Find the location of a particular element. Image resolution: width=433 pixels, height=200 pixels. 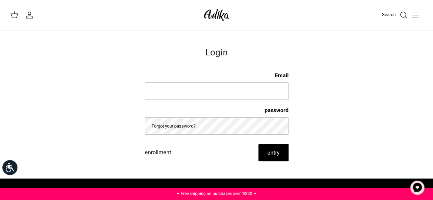

button: entry is located at coordinates (274, 153).